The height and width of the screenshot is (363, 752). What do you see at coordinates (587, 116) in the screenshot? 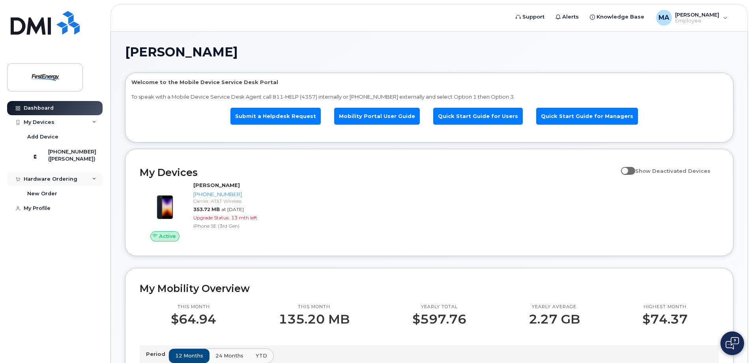
I see `a: Quick Start Guide for Managers` at bounding box center [587, 116].